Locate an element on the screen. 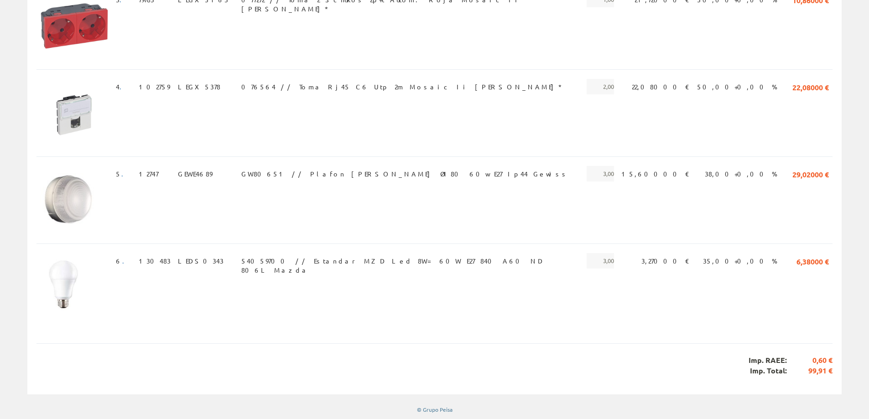 The image size is (869, 419). span: 99,91 € is located at coordinates (810, 371).